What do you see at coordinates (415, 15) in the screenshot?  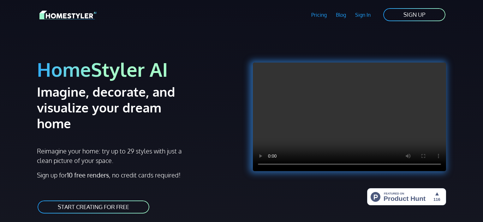 I see `a: SIGN UP` at bounding box center [415, 15].